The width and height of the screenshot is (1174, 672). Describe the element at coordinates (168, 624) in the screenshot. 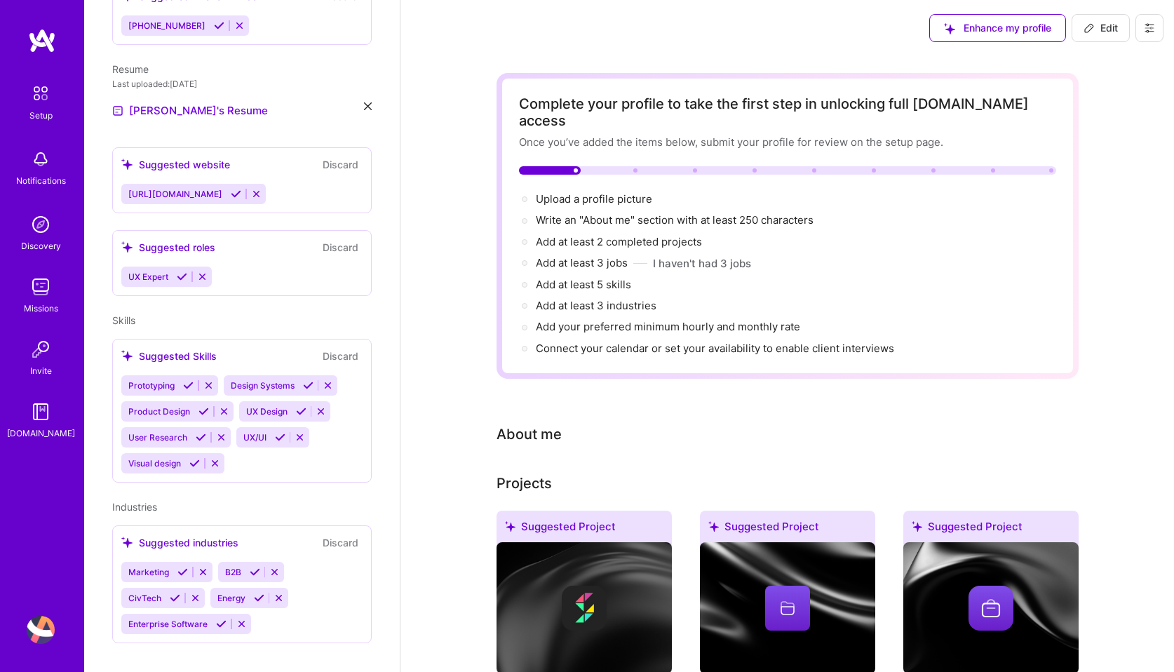

I see `span: Enterprise Software` at that location.